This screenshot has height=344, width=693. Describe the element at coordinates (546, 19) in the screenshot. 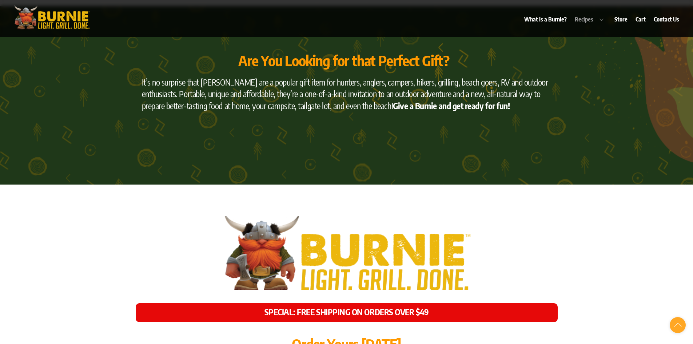

I see `a: What is a Burnie?` at that location.